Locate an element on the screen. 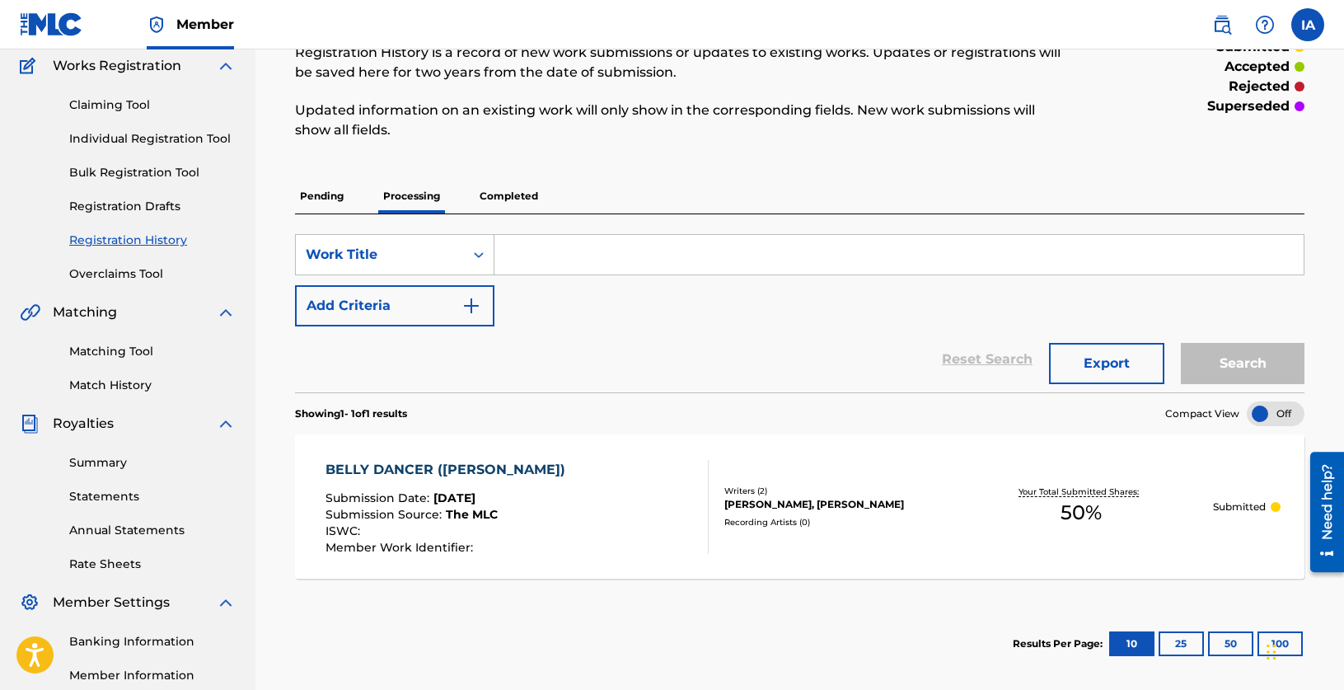 The image size is (1344, 690). span: Submission Date : is located at coordinates (379, 498).